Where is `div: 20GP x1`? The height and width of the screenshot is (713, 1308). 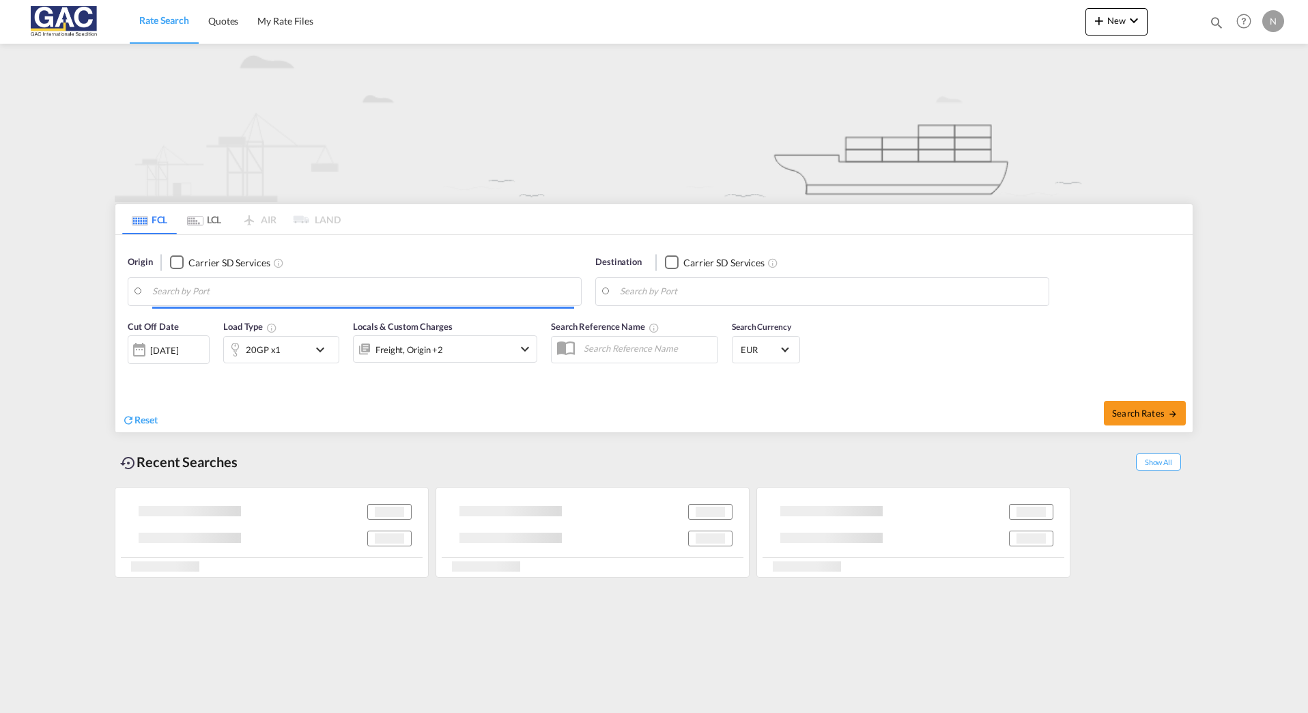
div: 20GP x1 is located at coordinates (263, 349).